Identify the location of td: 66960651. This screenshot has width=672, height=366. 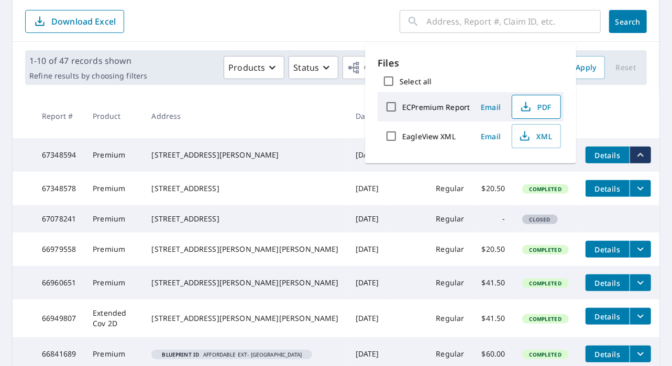
(59, 283).